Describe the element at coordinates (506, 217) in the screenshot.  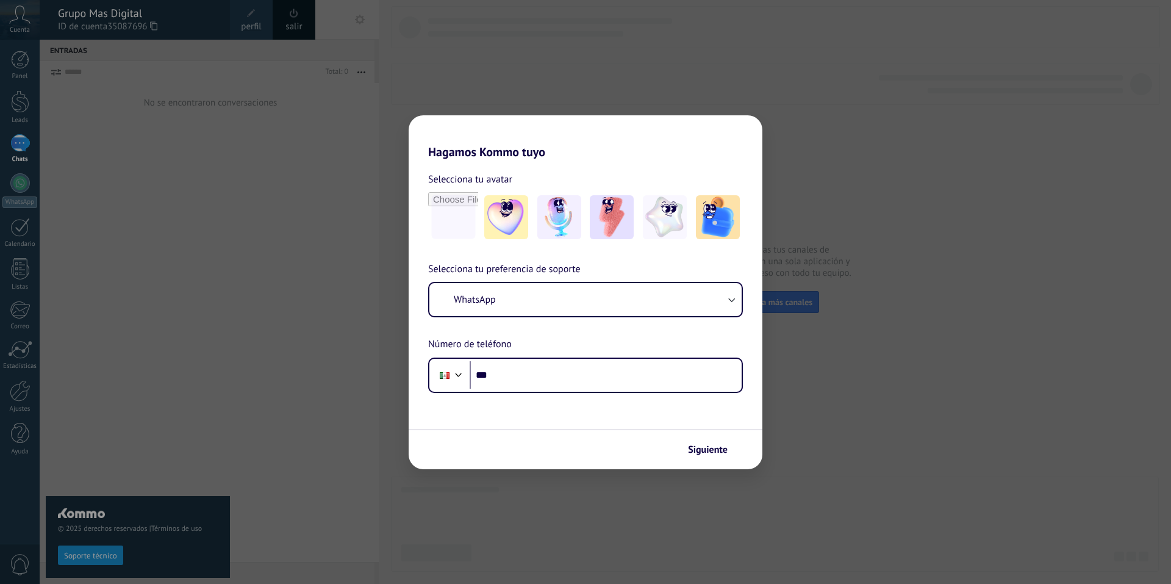
I see `img: -1.jpeg` at that location.